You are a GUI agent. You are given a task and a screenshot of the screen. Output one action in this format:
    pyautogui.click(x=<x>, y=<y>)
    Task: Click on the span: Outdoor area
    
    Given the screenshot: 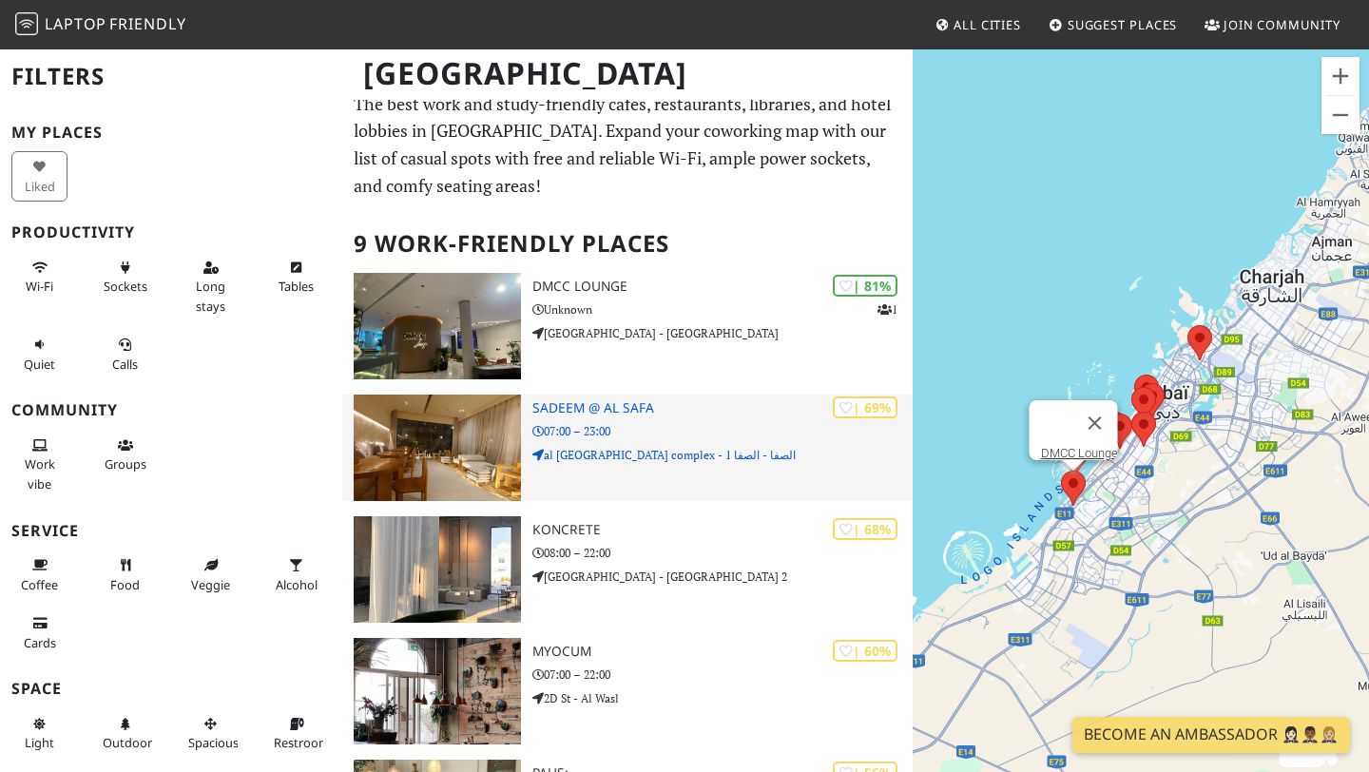 What is the action you would take?
    pyautogui.click(x=127, y=743)
    